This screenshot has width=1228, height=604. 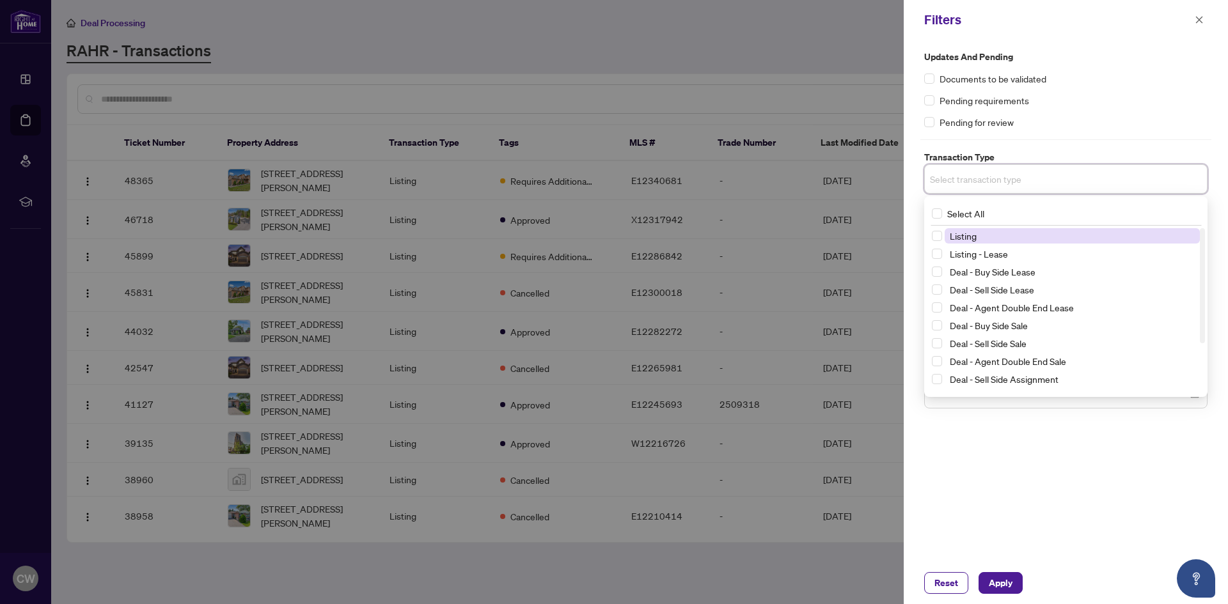 I want to click on button: Apply, so click(x=1000, y=583).